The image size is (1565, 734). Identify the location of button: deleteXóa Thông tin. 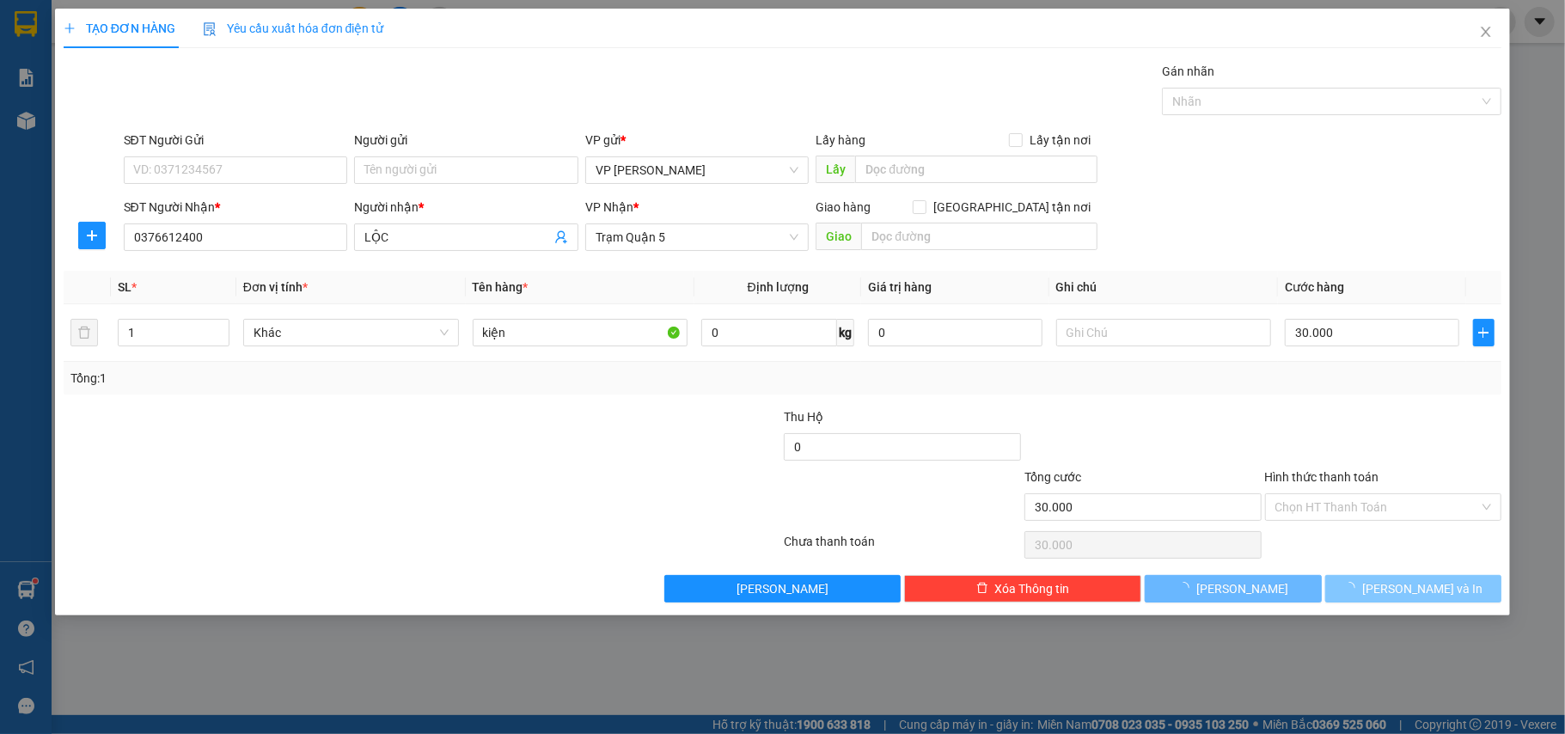
(1022, 589).